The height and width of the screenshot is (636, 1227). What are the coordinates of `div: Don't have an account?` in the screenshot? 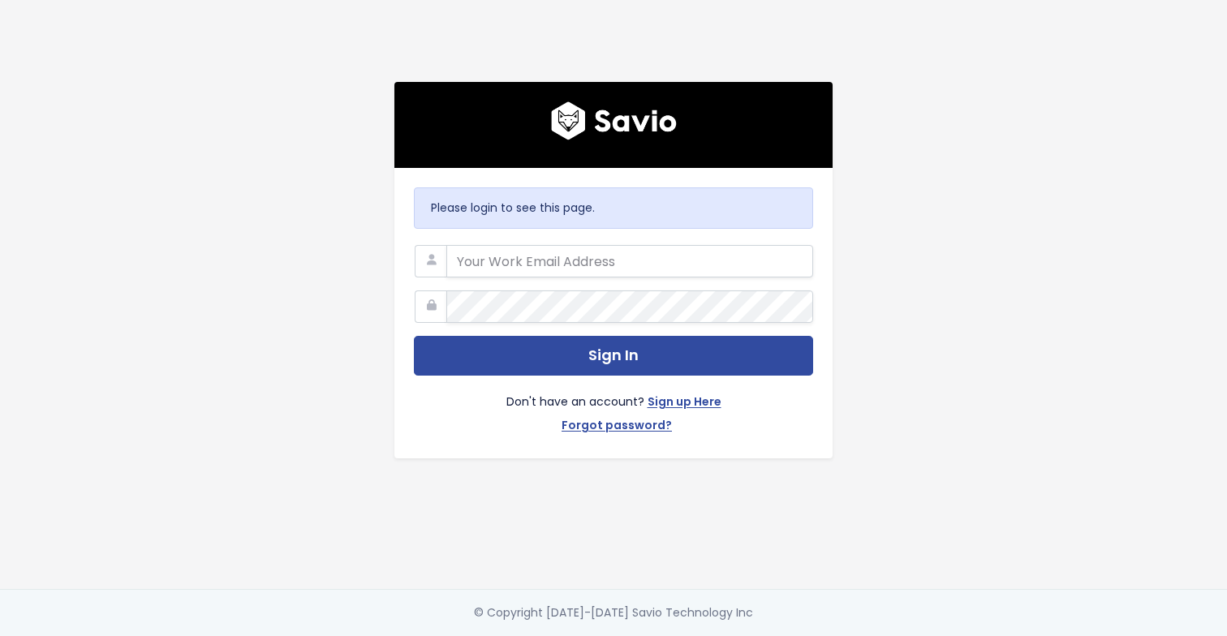 It's located at (613, 407).